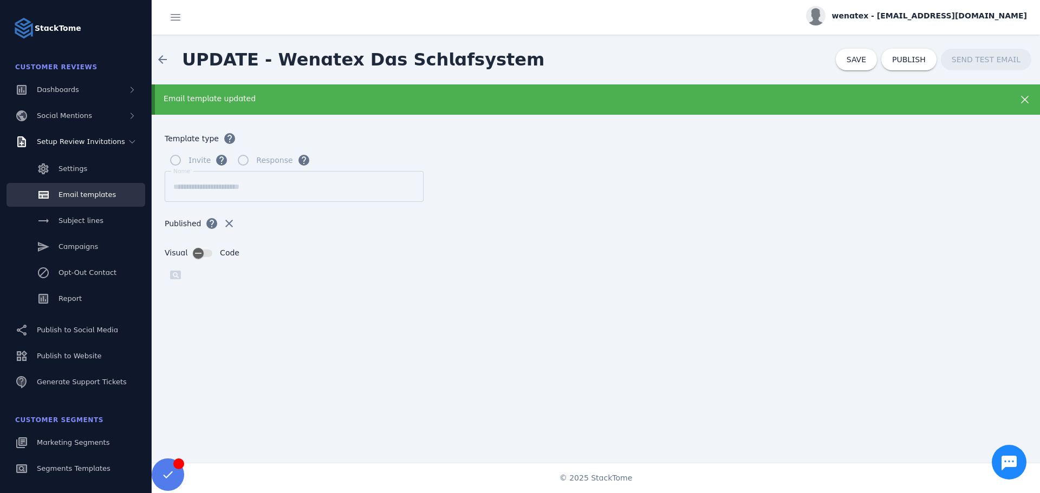  I want to click on a: Subject lines, so click(76, 221).